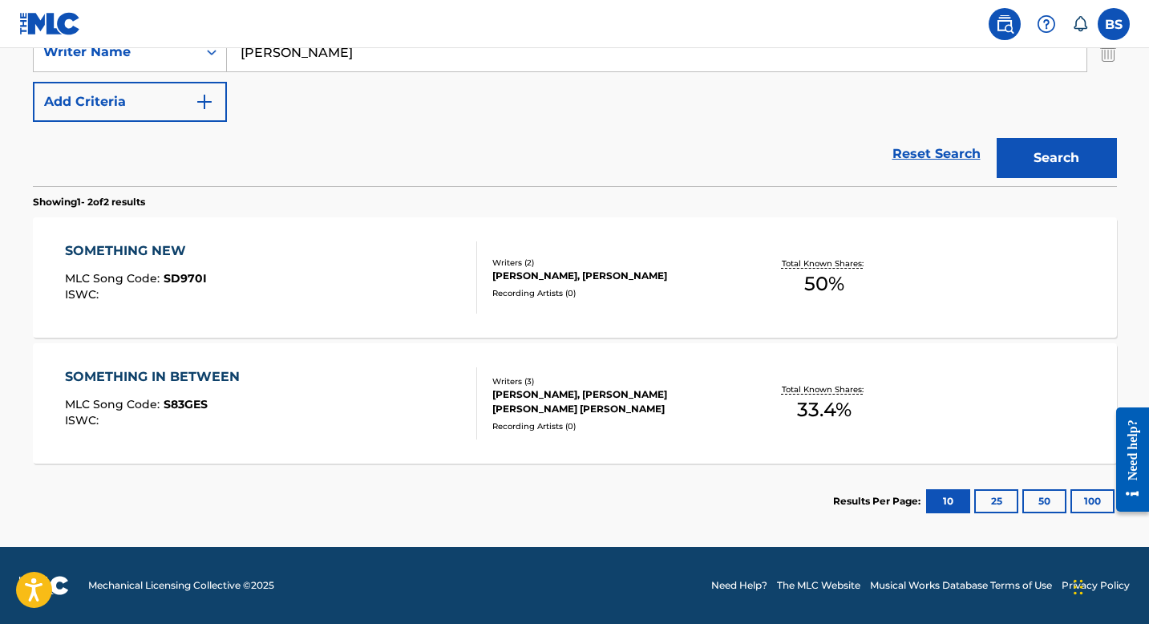  I want to click on p: Showing 1 - 2 of 2 results, so click(89, 202).